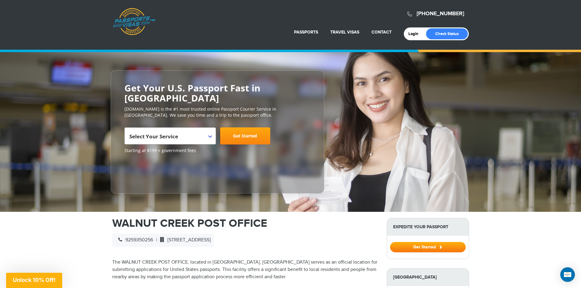 The height and width of the screenshot is (288, 581). I want to click on span: Unlock 10% Off!, so click(34, 280).